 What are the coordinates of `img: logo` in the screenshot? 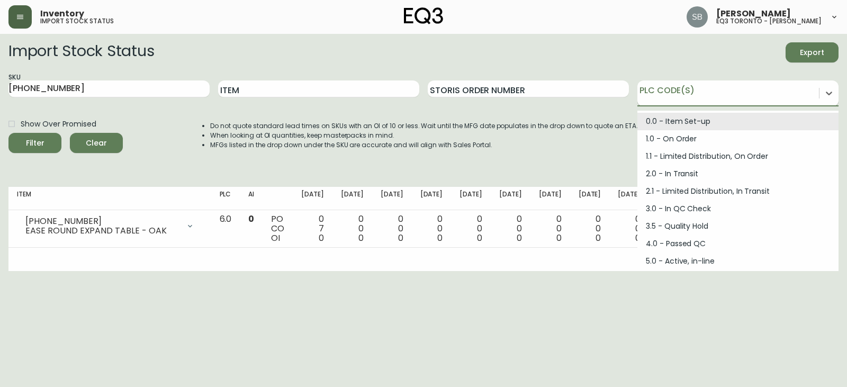 It's located at (424, 16).